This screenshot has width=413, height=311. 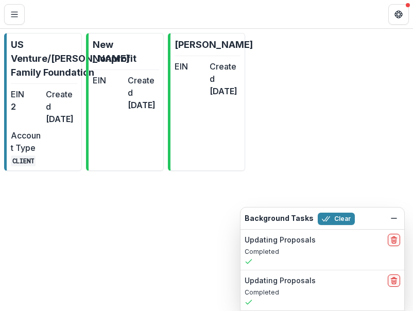 What do you see at coordinates (399, 14) in the screenshot?
I see `button: Get Help` at bounding box center [399, 14].